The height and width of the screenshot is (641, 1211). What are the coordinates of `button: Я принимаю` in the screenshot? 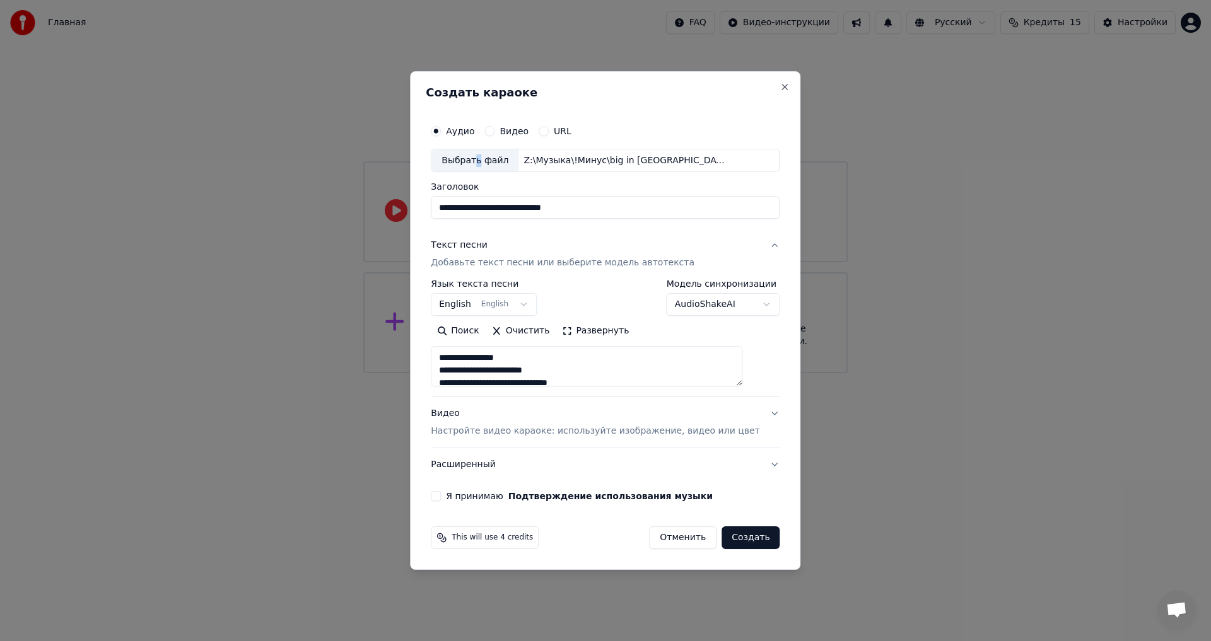 It's located at (610, 496).